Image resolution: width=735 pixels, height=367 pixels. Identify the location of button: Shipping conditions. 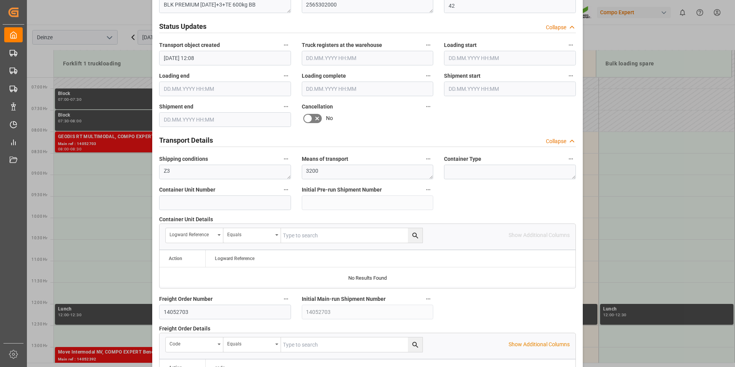
(286, 159).